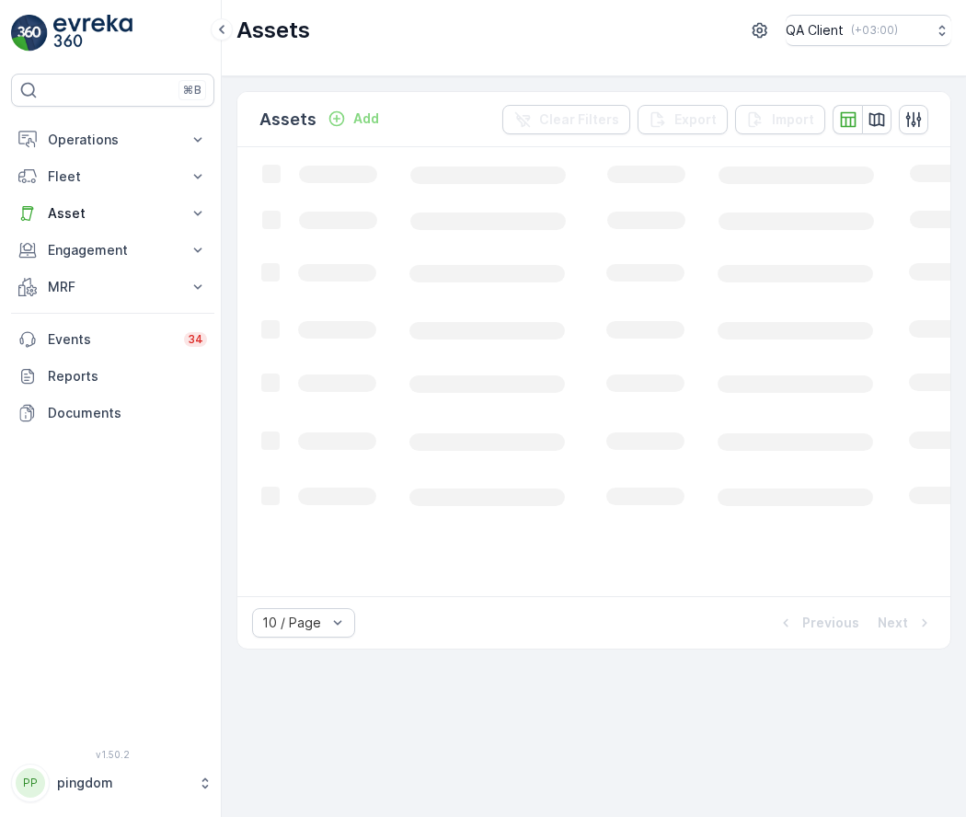 The image size is (966, 817). Describe the element at coordinates (566, 120) in the screenshot. I see `button: Clear Filters` at that location.